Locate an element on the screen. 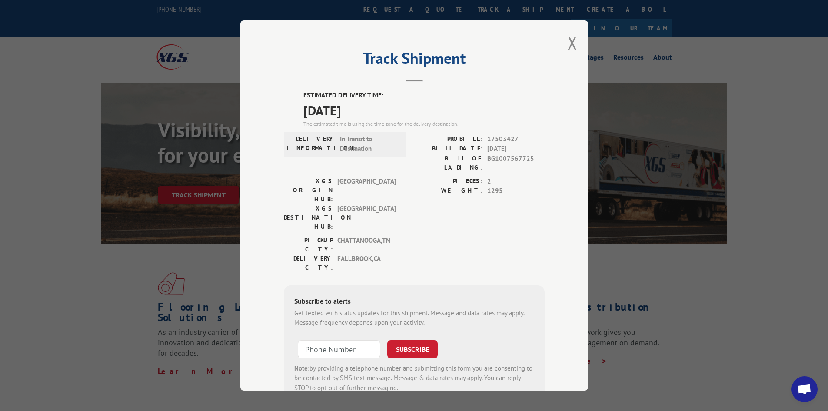 The image size is (828, 411). label: BILL OF LADING: is located at coordinates (449, 163).